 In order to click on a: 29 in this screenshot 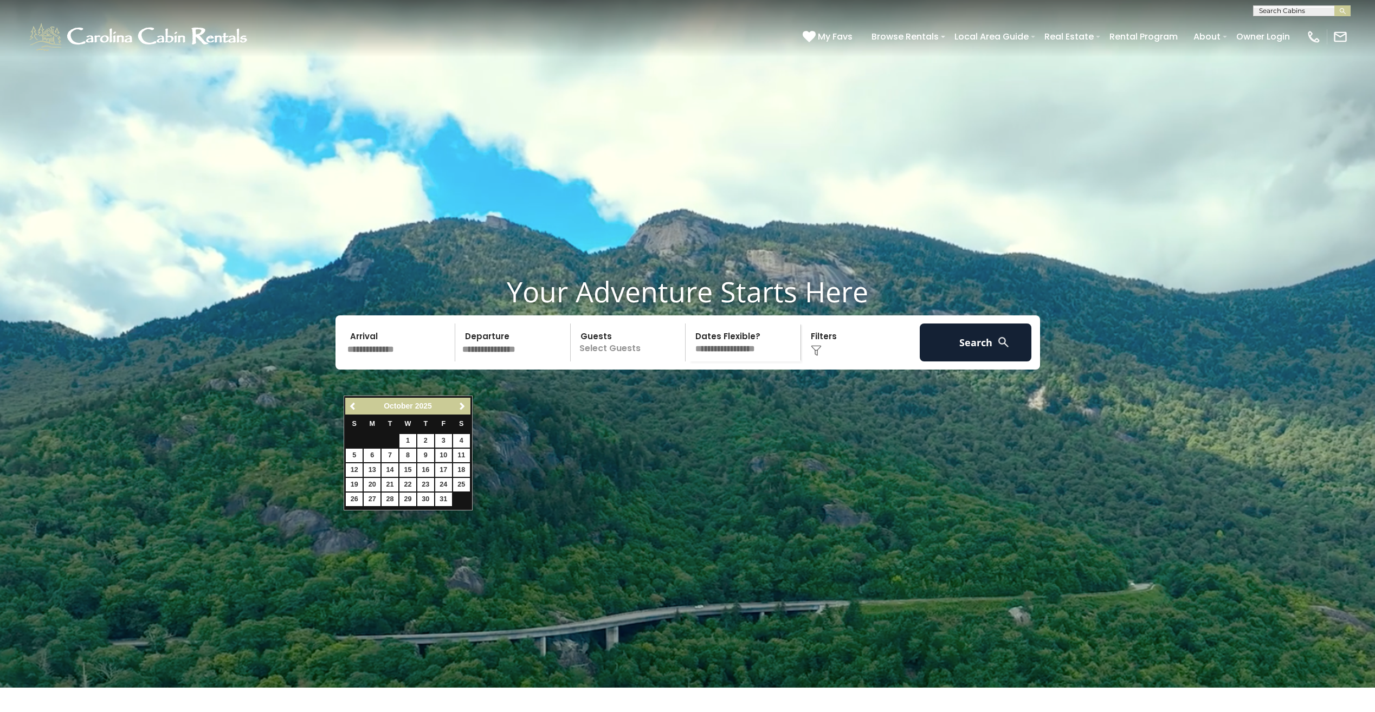, I will do `click(408, 499)`.